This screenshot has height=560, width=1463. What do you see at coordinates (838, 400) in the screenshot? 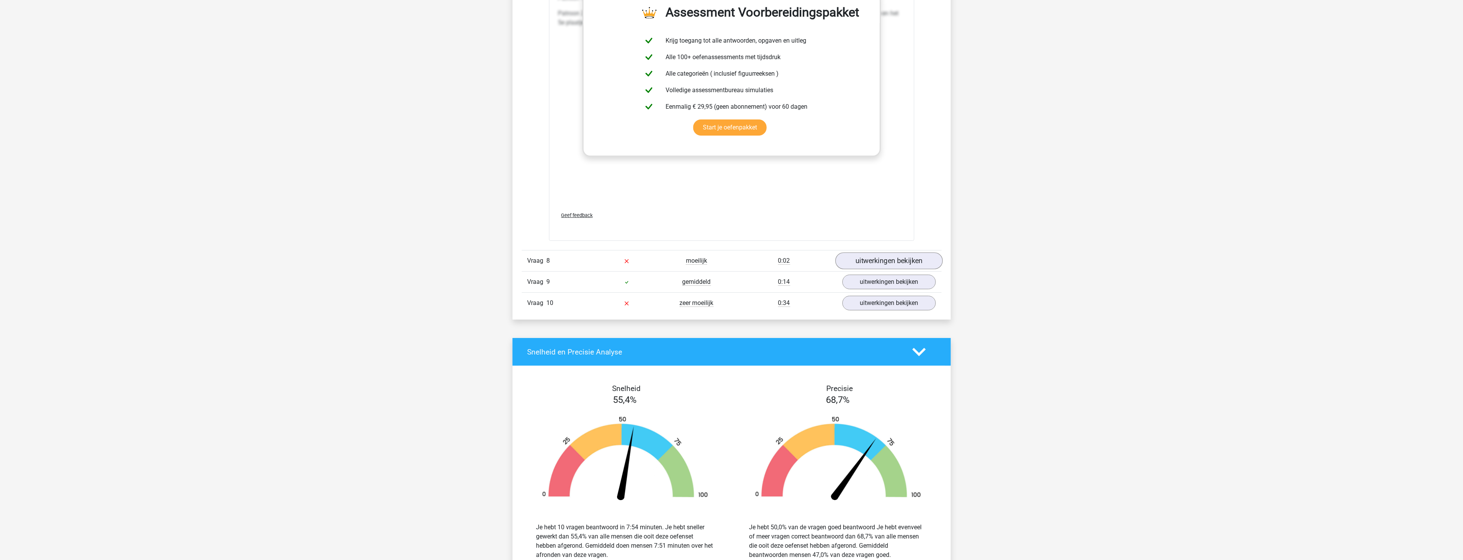
I see `span: 68,7%` at bounding box center [838, 400].